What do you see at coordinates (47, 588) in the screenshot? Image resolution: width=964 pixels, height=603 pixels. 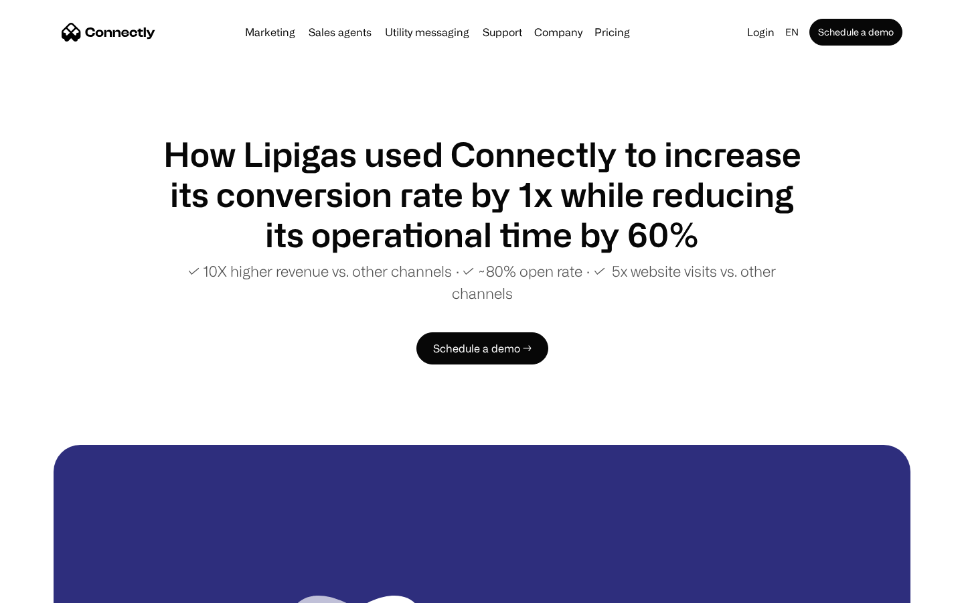 I see `aside: Language selected: English` at bounding box center [47, 588].